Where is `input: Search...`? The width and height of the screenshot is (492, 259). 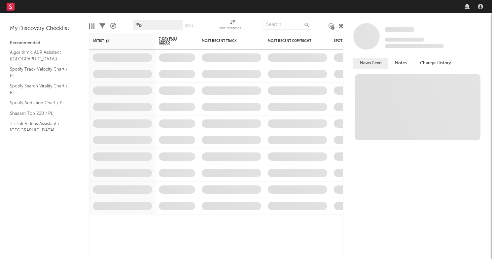 input: Search... is located at coordinates (287, 25).